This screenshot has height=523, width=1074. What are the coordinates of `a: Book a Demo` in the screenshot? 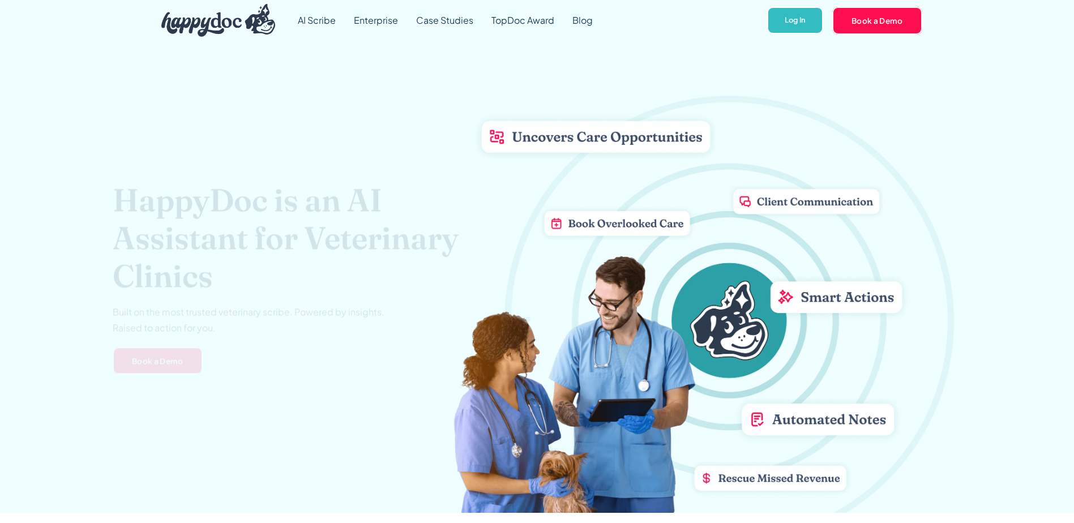 It's located at (877, 20).